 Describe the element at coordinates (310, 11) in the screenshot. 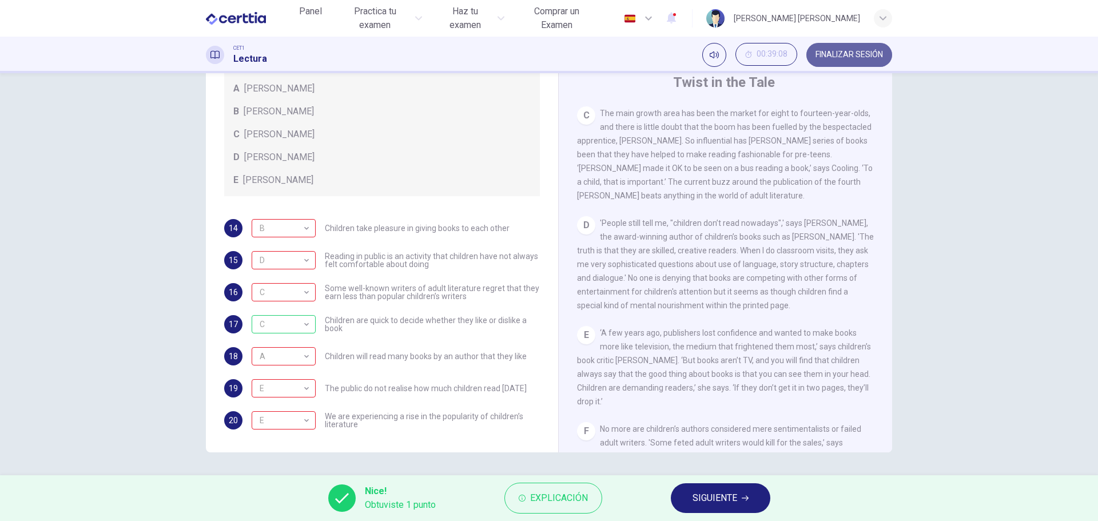

I see `span: Panel` at that location.